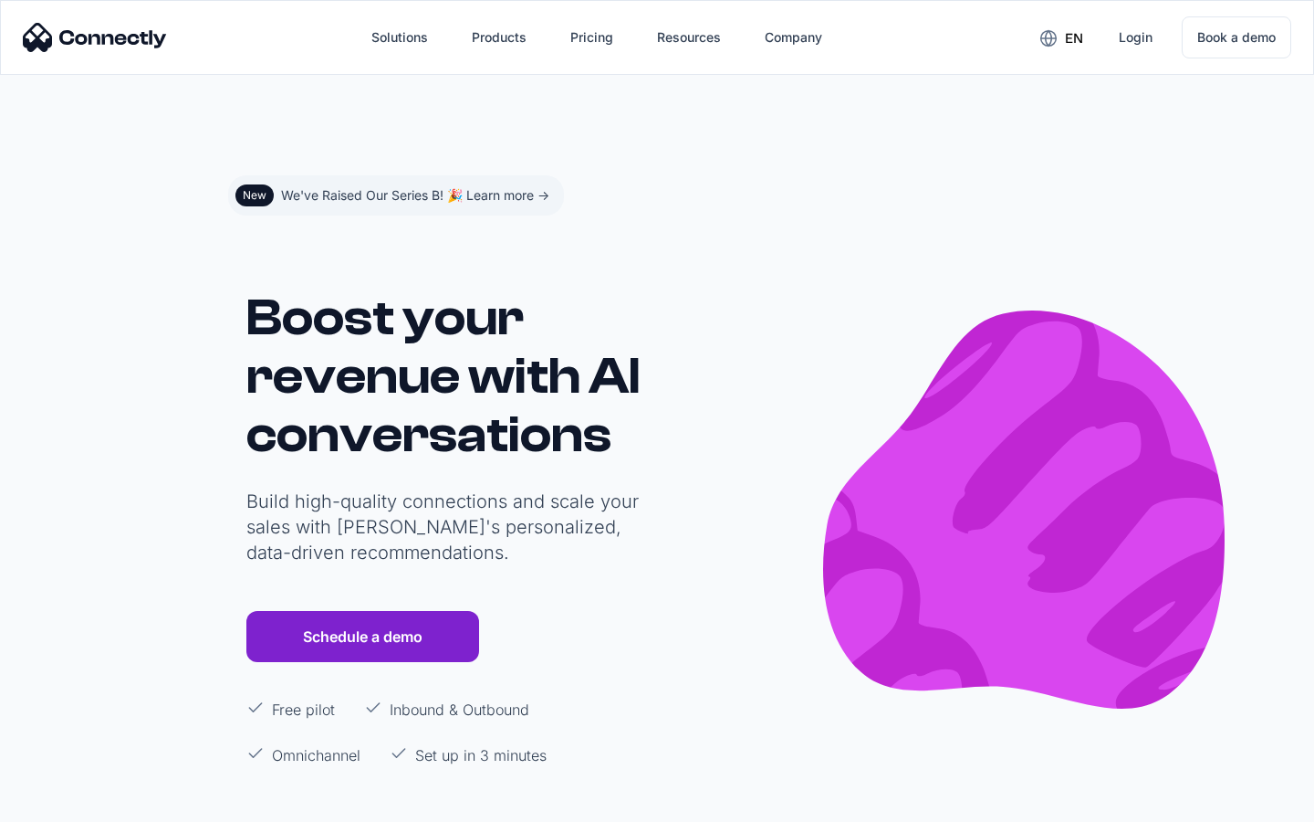  What do you see at coordinates (1136, 37) in the screenshot?
I see `div: Login` at bounding box center [1136, 37].